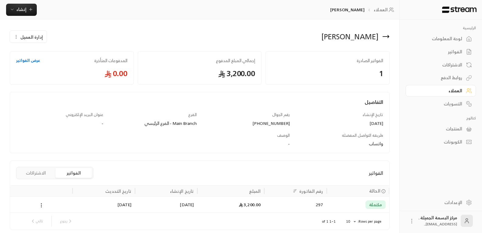  What do you see at coordinates (375, 204) in the screenshot?
I see `span: مكتملة` at bounding box center [375, 204].